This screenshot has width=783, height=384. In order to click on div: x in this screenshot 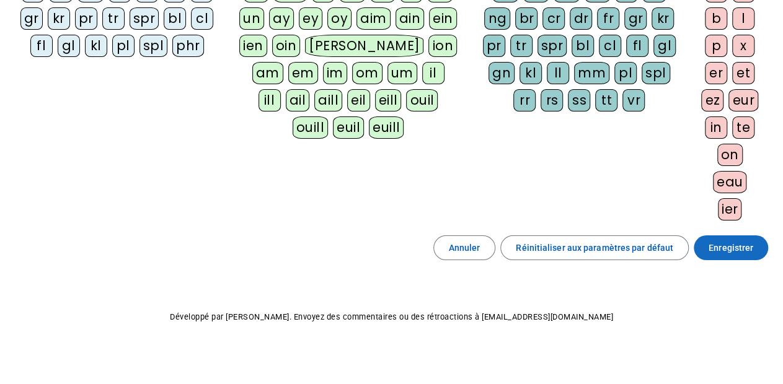, I will do `click(743, 46)`.